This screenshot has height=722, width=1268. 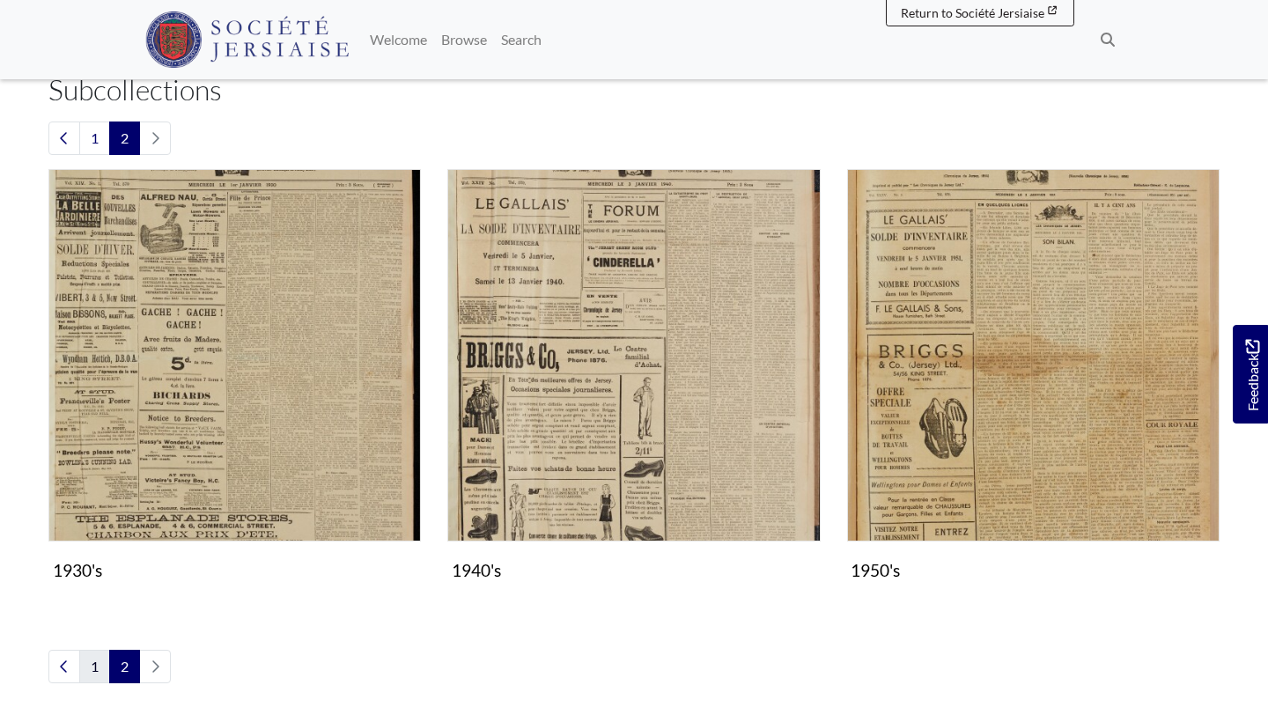 I want to click on section: Subcollections, so click(x=634, y=402).